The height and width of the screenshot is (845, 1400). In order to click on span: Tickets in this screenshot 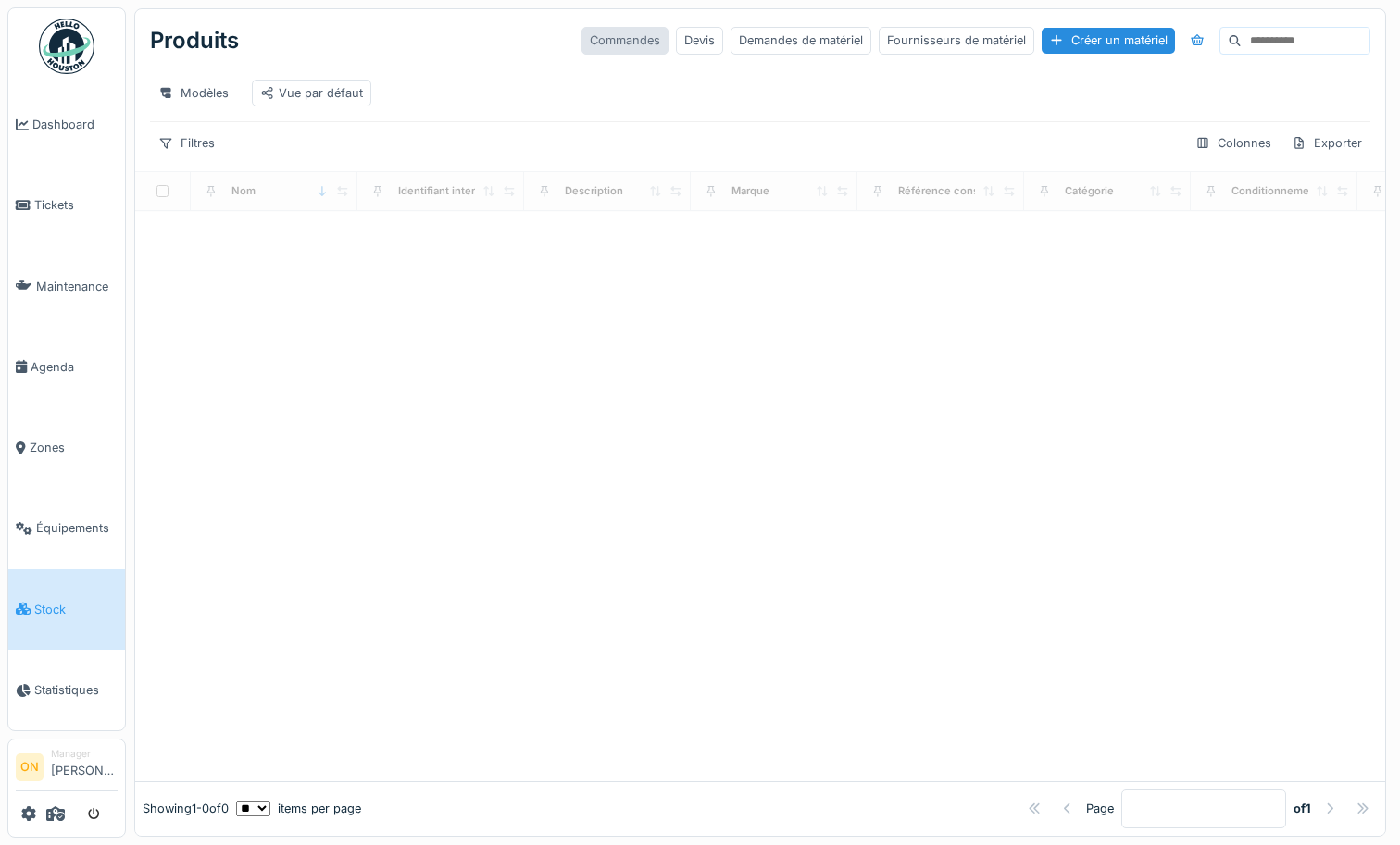, I will do `click(76, 204)`.